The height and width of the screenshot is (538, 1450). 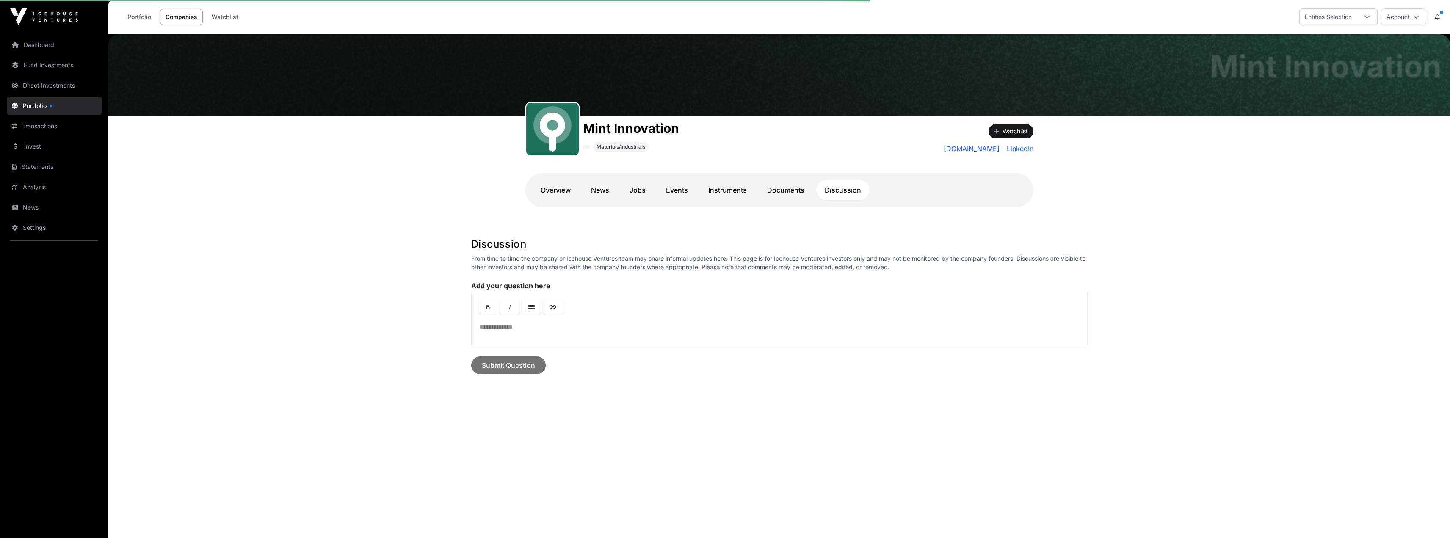 I want to click on label: Add your question here, so click(x=779, y=286).